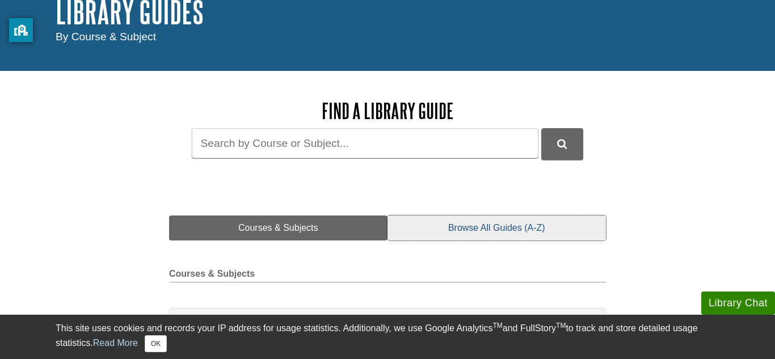 Image resolution: width=775 pixels, height=359 pixels. What do you see at coordinates (562, 144) in the screenshot?
I see `button: DU Library Guides Search` at bounding box center [562, 144].